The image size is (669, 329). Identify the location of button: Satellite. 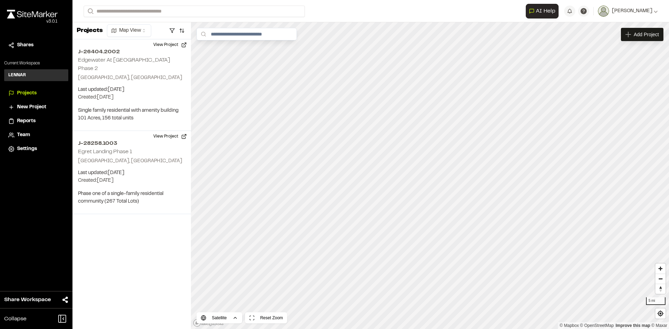
(219, 318).